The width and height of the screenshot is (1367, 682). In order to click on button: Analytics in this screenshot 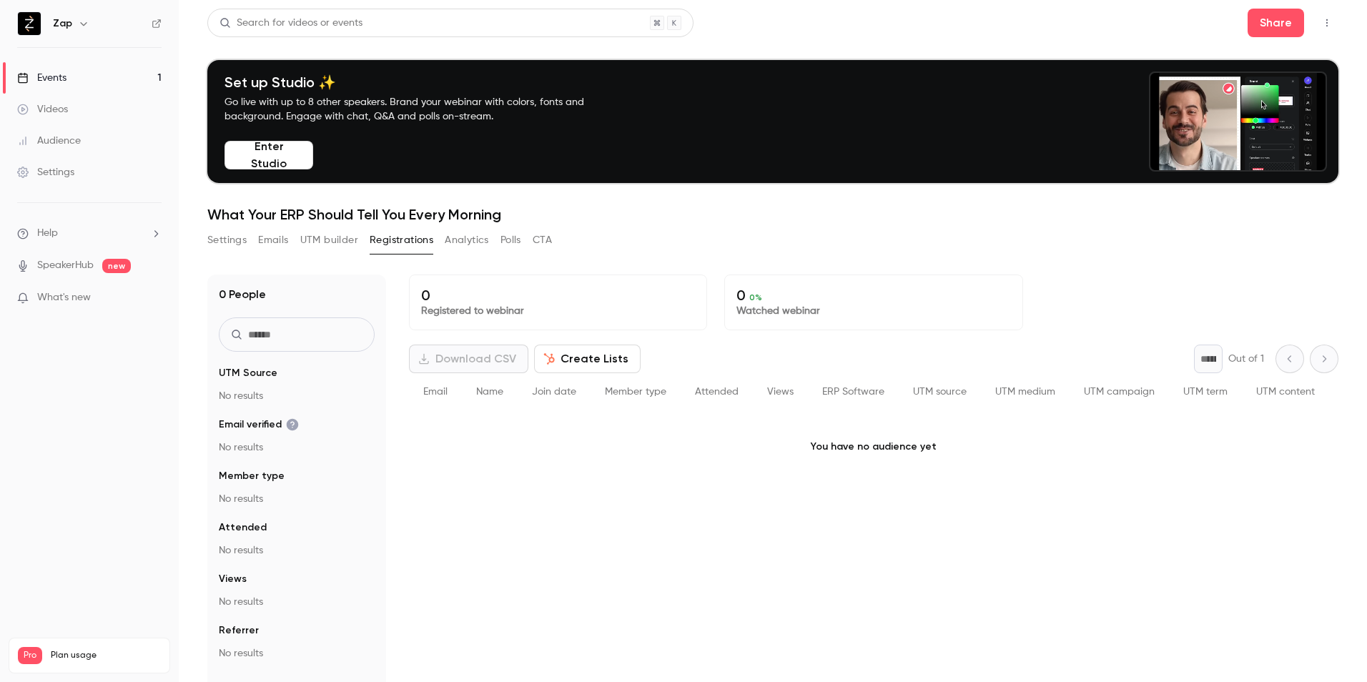, I will do `click(467, 240)`.